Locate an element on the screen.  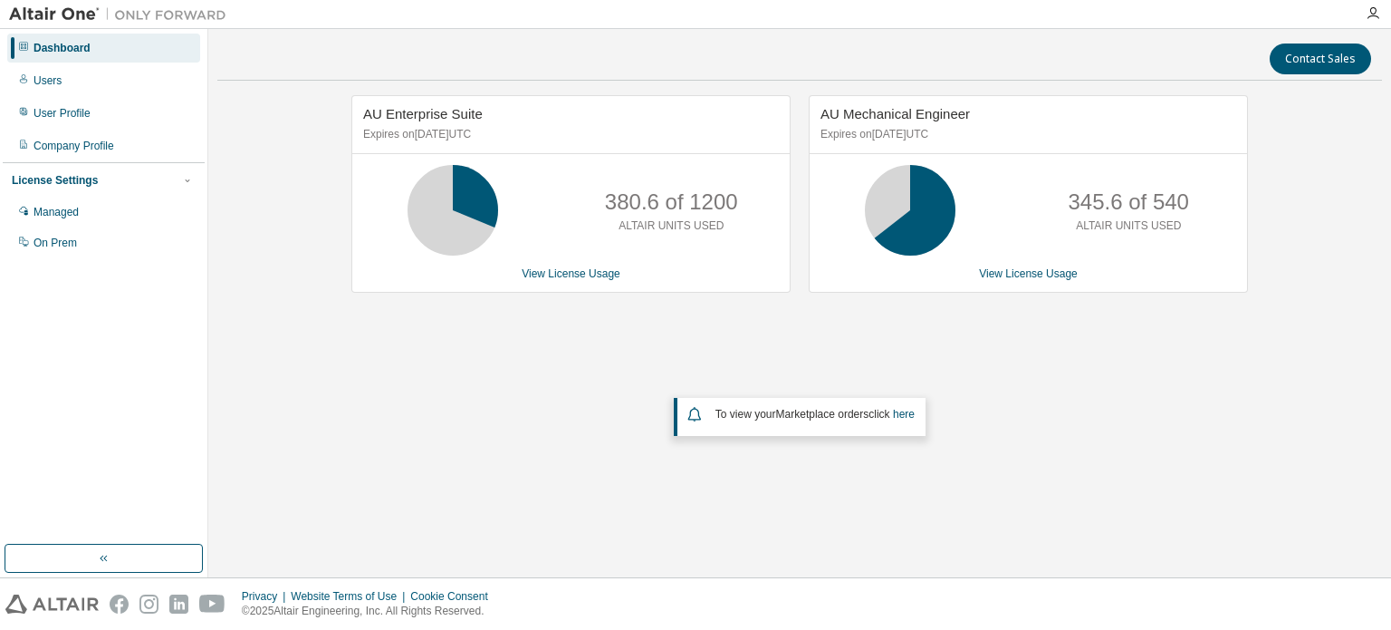
a: here is located at coordinates (904, 414).